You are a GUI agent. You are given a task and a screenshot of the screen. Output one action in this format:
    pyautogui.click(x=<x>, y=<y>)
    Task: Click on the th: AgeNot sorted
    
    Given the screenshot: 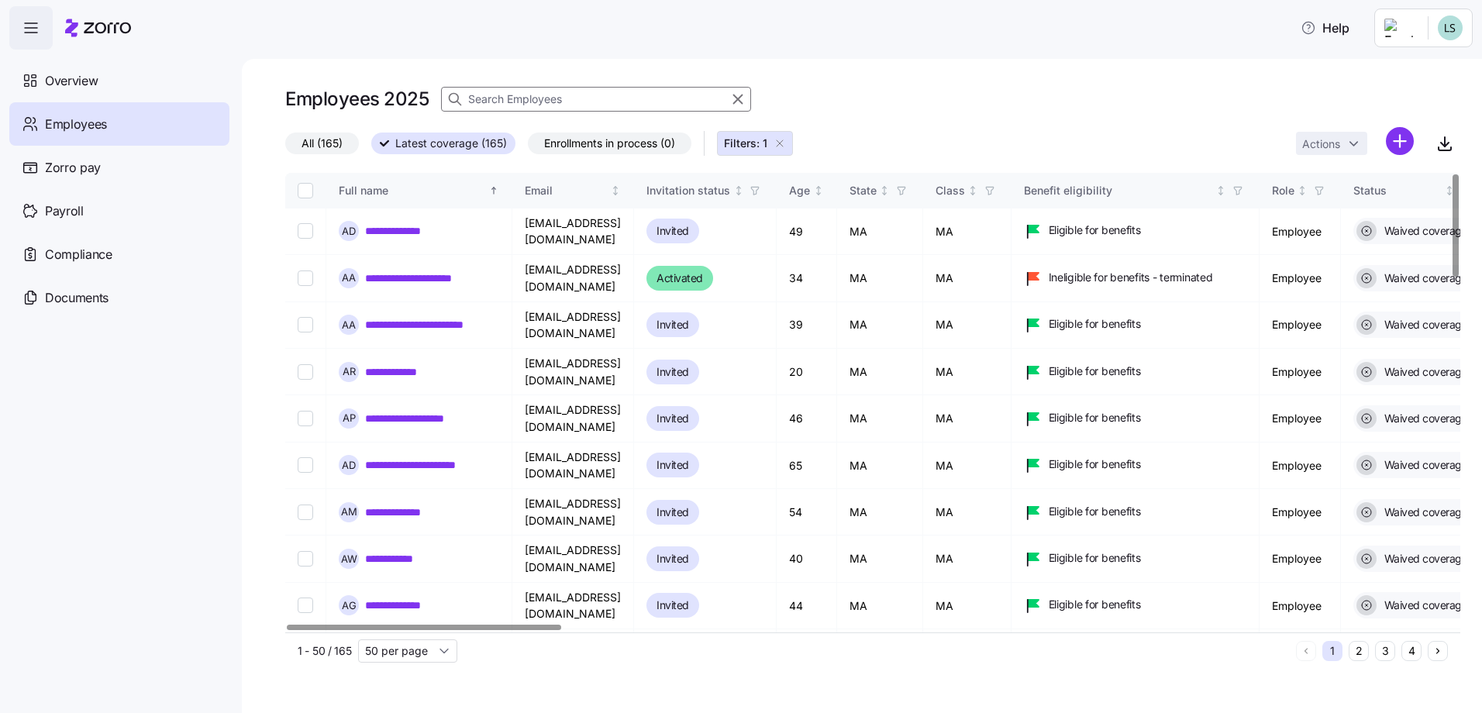 What is the action you would take?
    pyautogui.click(x=807, y=191)
    